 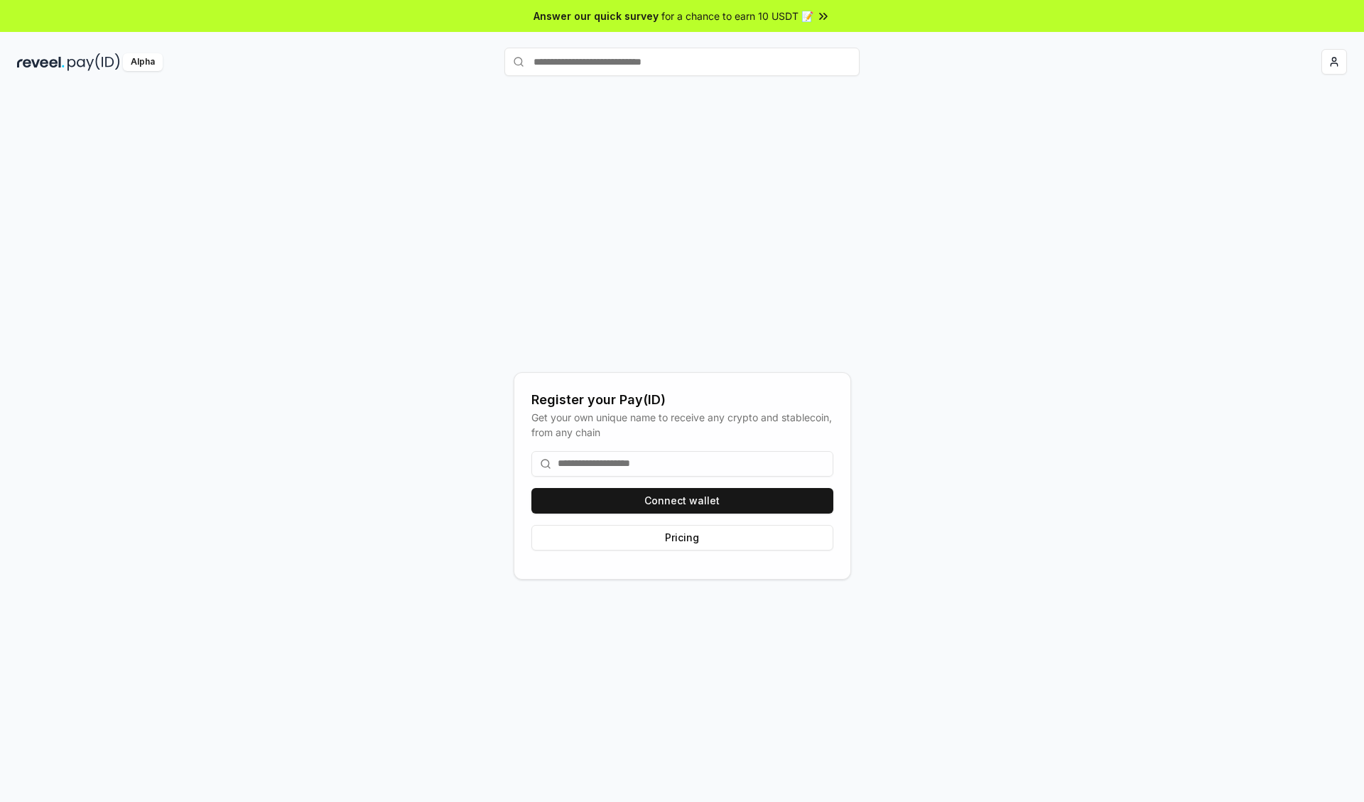 What do you see at coordinates (682, 425) in the screenshot?
I see `div: Get your own unique name to receive any crypto and stablecoin, from any chain` at bounding box center [682, 425].